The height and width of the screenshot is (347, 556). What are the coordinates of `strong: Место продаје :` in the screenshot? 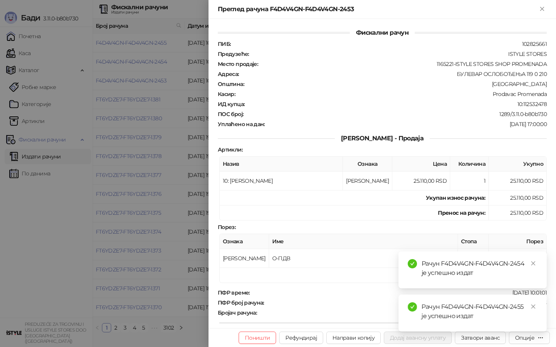 It's located at (238, 64).